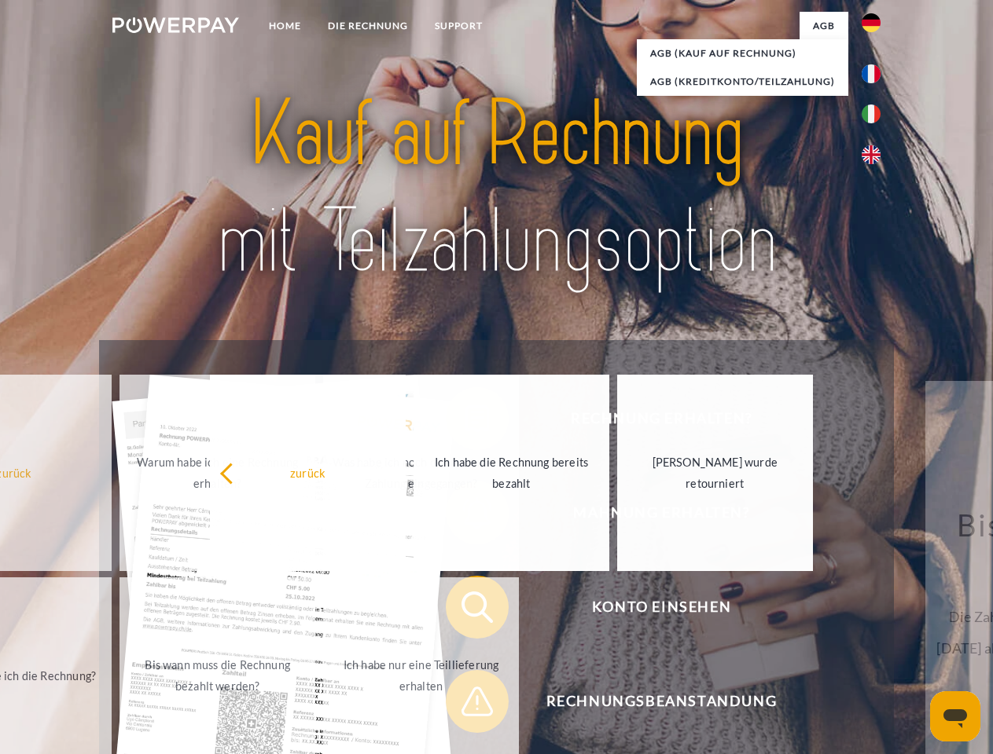 Image resolution: width=993 pixels, height=754 pixels. I want to click on img: it, so click(871, 114).